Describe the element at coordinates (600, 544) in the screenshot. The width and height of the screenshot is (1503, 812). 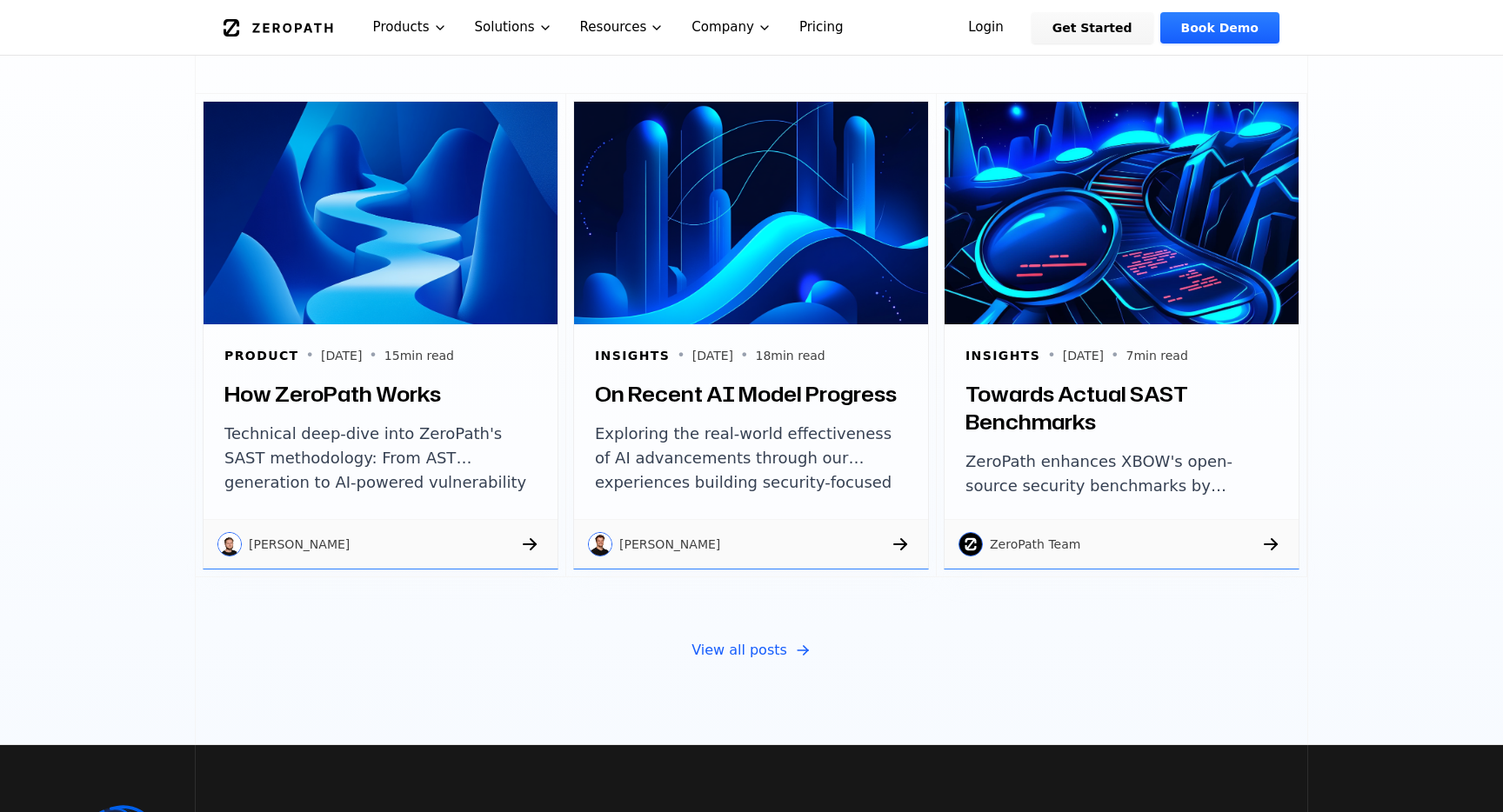
I see `img: Dean Valentine` at that location.